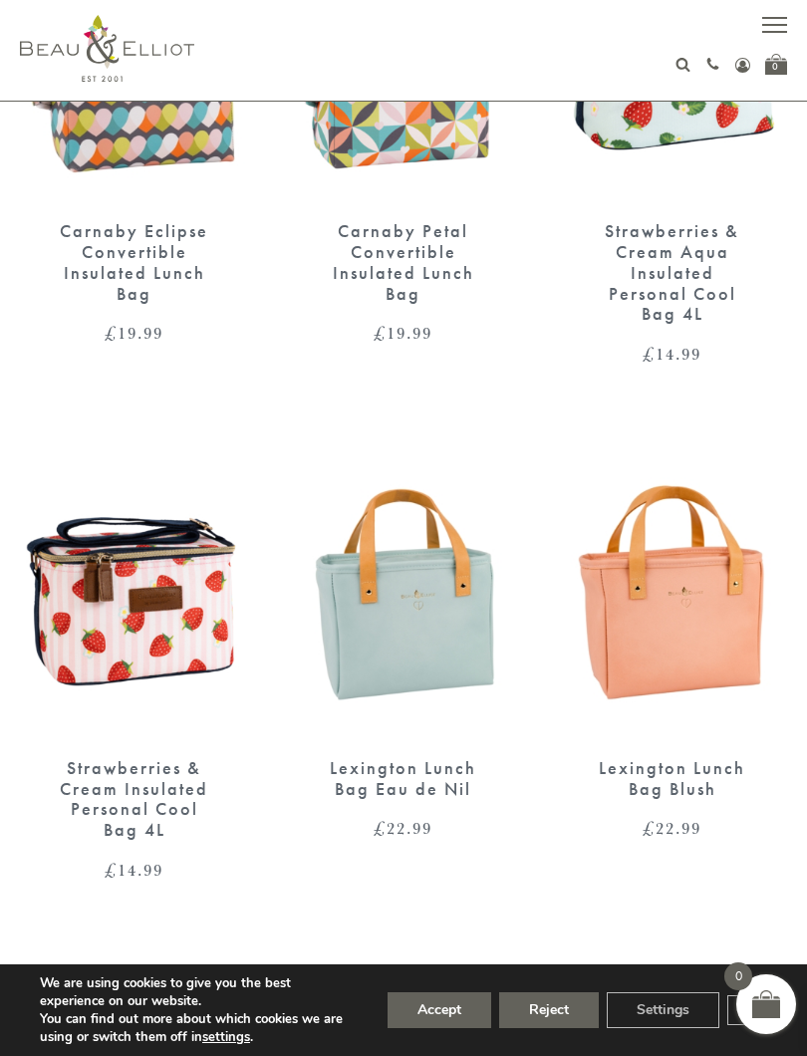 This screenshot has width=807, height=1056. I want to click on div: 0, so click(776, 64).